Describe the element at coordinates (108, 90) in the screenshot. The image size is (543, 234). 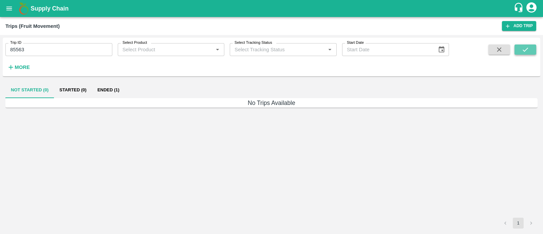
I see `button: Ended (1)` at that location.